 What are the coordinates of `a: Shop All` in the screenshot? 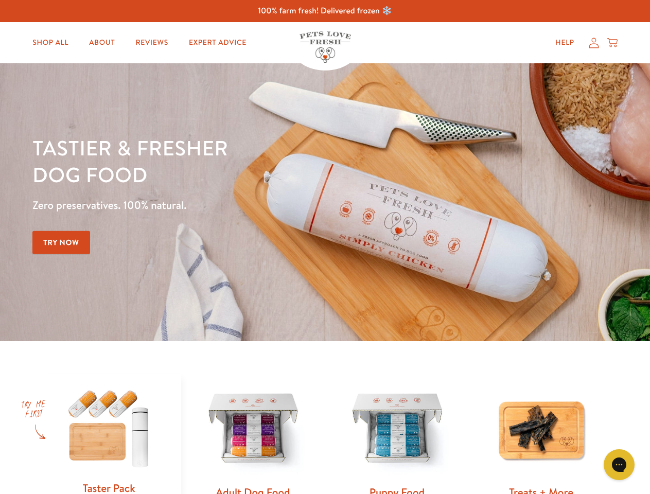 It's located at (50, 43).